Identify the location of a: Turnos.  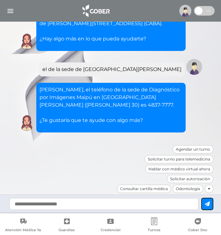
(154, 225).